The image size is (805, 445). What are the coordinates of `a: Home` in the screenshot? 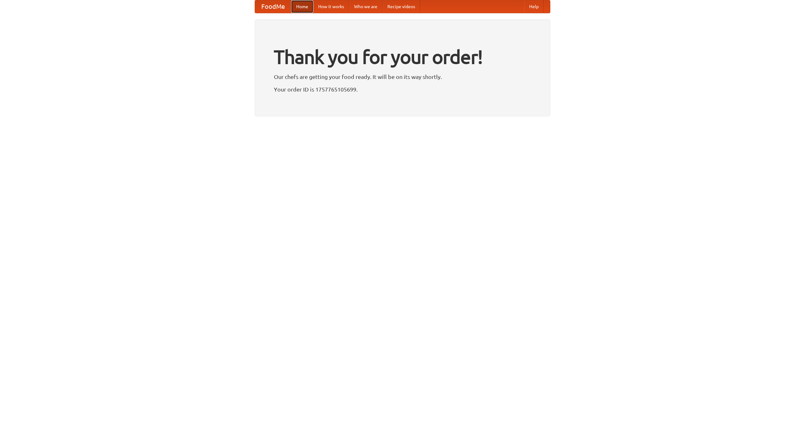 It's located at (302, 7).